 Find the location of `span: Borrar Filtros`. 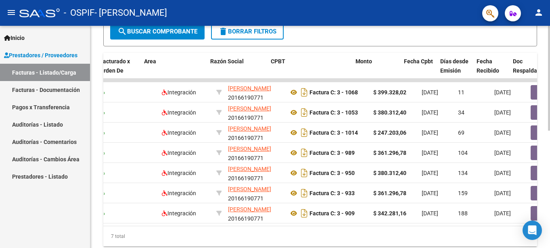

span: Borrar Filtros is located at coordinates (248, 31).